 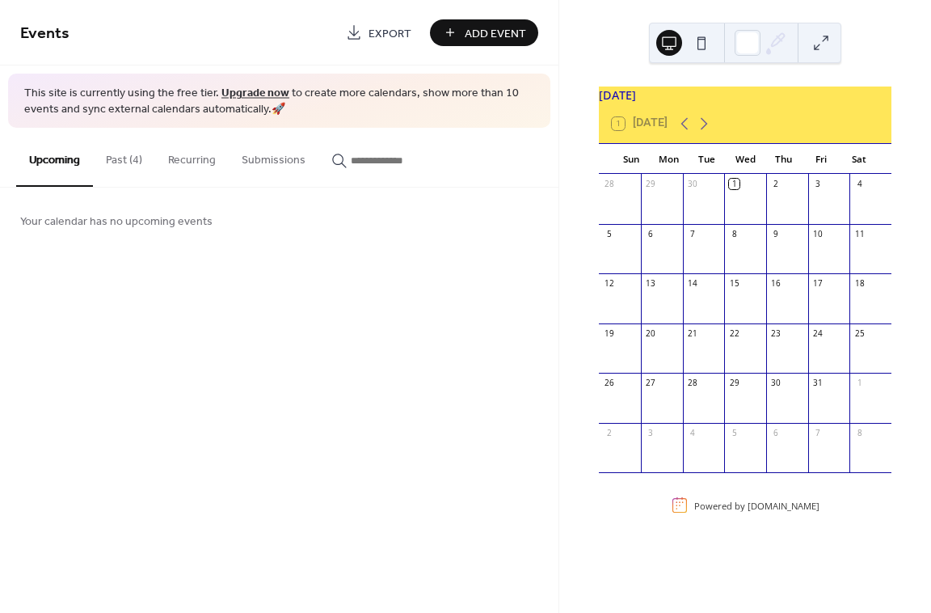 What do you see at coordinates (776, 234) in the screenshot?
I see `div: 9` at bounding box center [776, 234].